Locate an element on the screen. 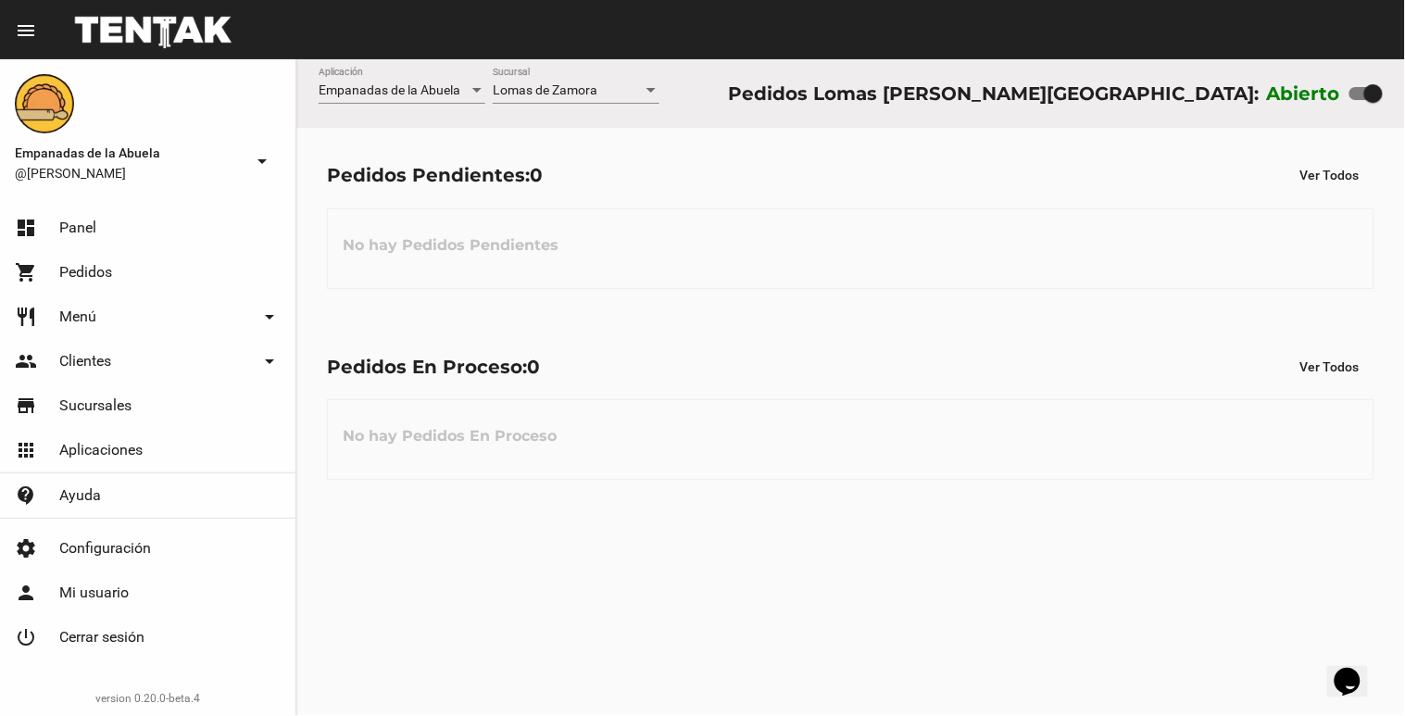 The image size is (1405, 716). mat-icon: contact_support is located at coordinates (26, 496).